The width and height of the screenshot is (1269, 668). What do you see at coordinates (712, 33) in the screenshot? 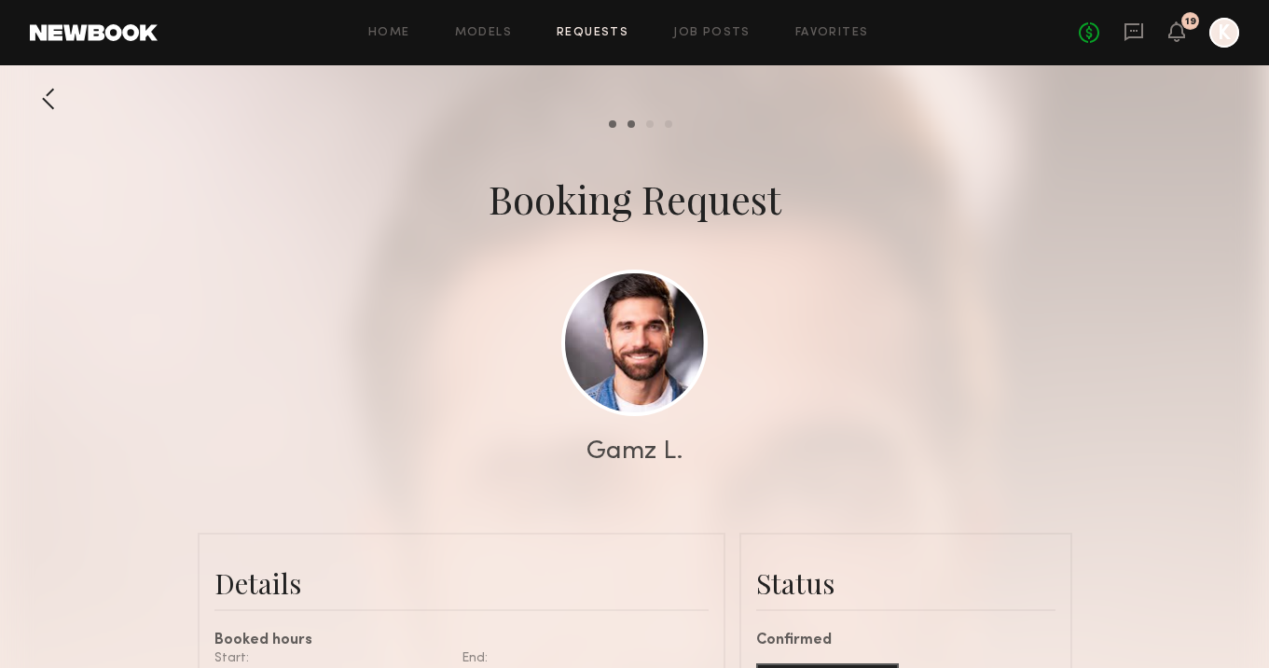
I see `a: Job Posts` at bounding box center [712, 33].